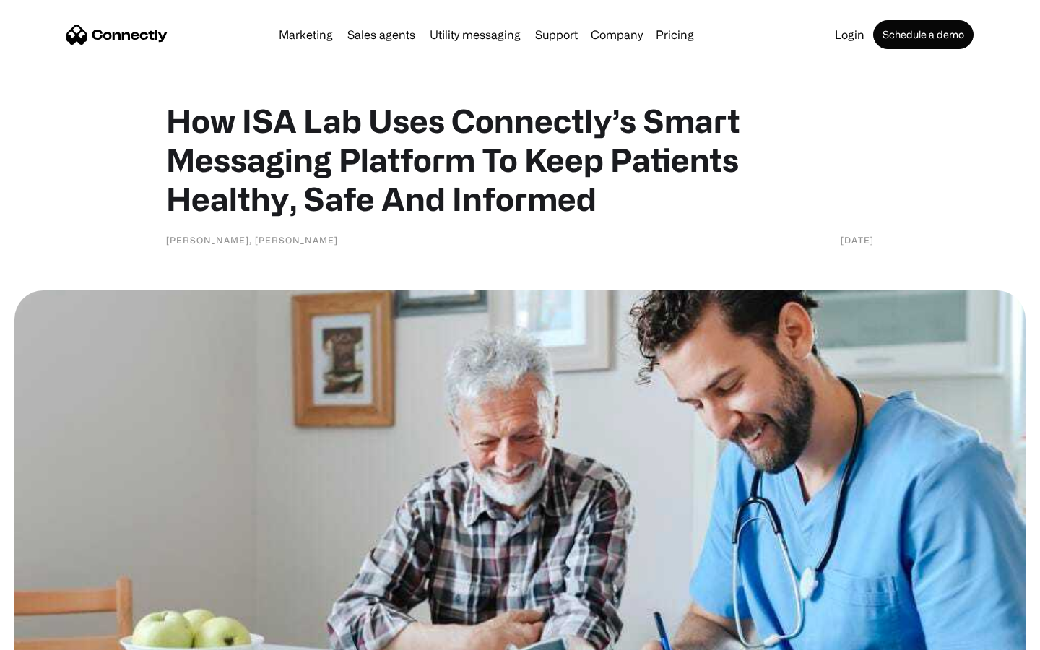  I want to click on a: Sales agents, so click(381, 35).